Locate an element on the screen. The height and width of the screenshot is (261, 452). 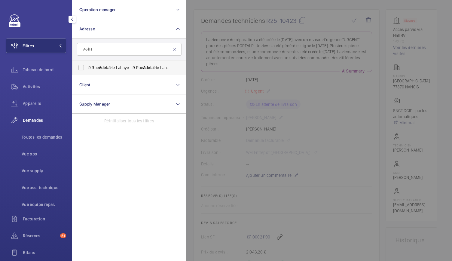
span: Tableau de bord is located at coordinates (44, 70).